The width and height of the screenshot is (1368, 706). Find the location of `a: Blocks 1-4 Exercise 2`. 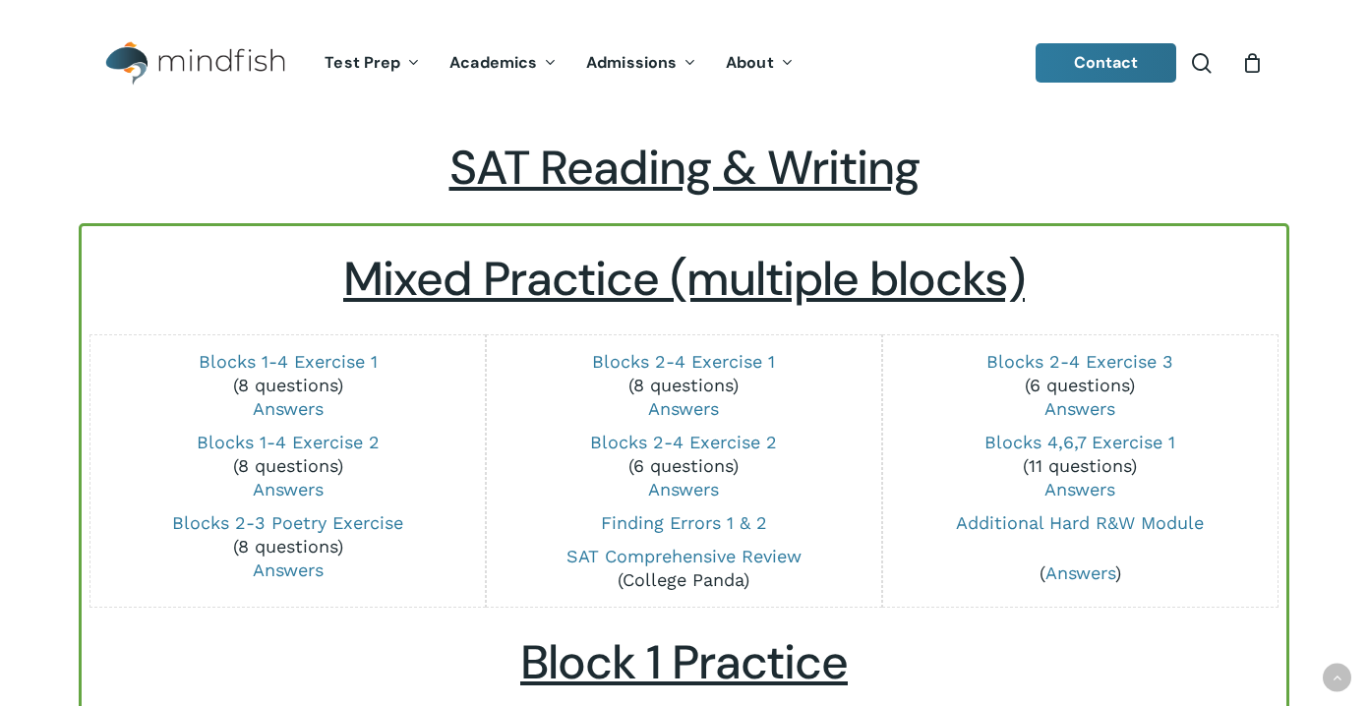

a: Blocks 1-4 Exercise 2 is located at coordinates (288, 442).